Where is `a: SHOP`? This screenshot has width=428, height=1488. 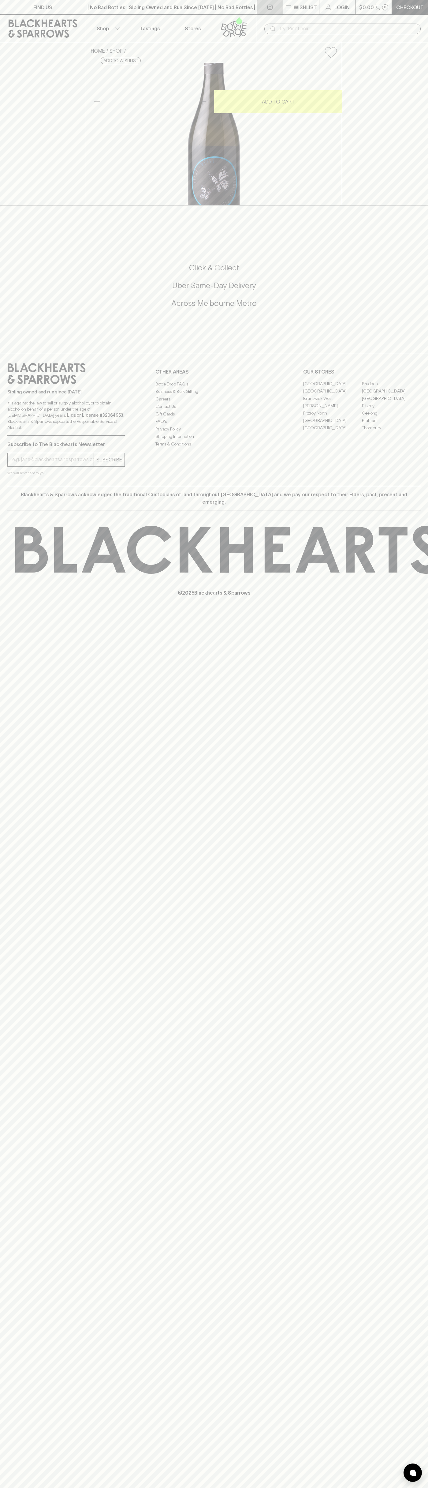 a: SHOP is located at coordinates (116, 51).